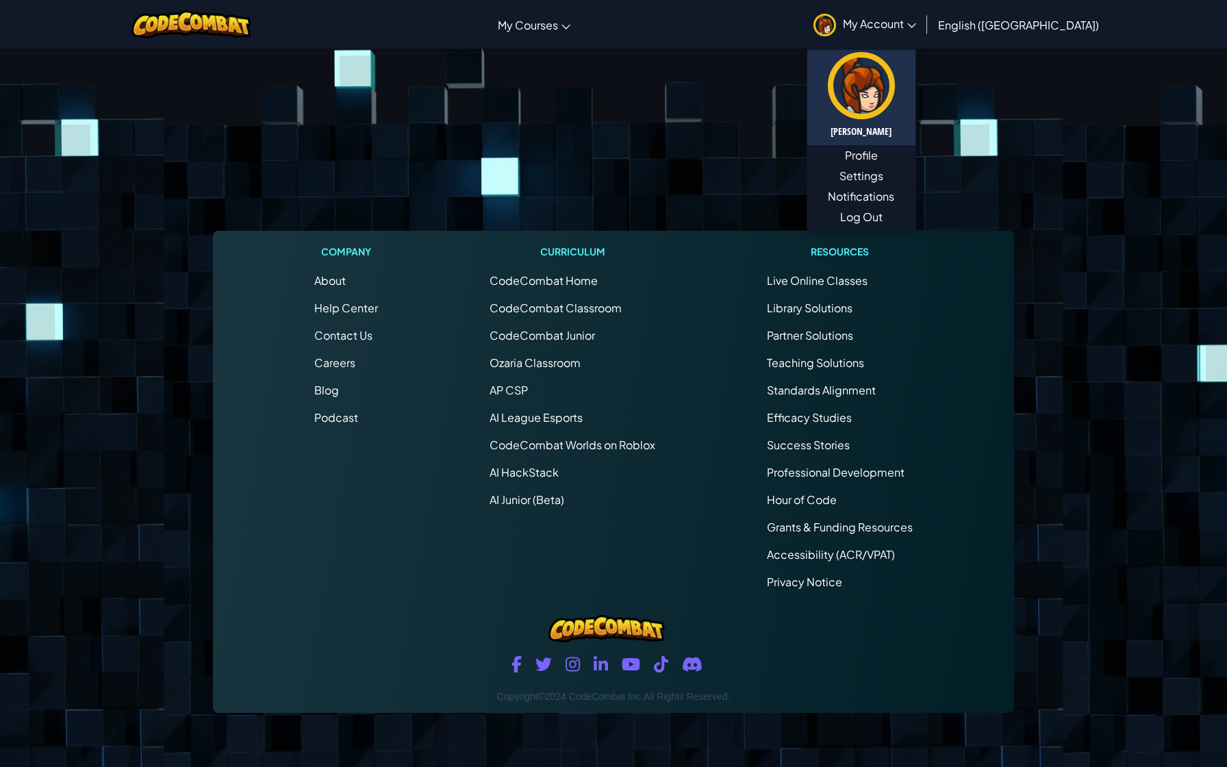  What do you see at coordinates (527, 499) in the screenshot?
I see `a: AI Junior (Beta)` at bounding box center [527, 499].